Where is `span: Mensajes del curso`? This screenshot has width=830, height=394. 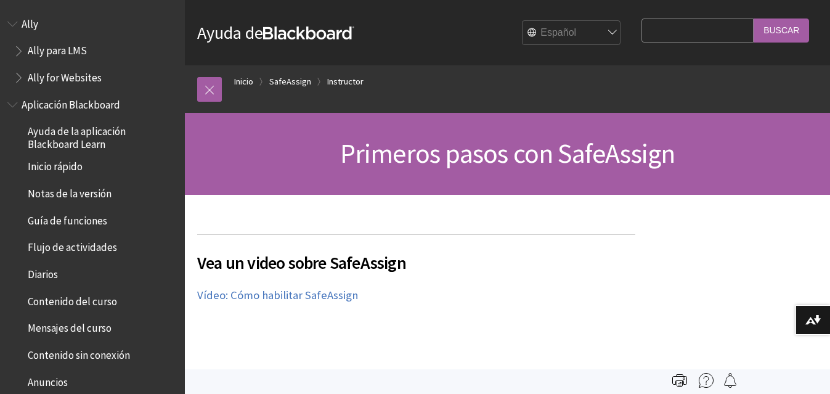
span: Mensajes del curso is located at coordinates (70, 326).